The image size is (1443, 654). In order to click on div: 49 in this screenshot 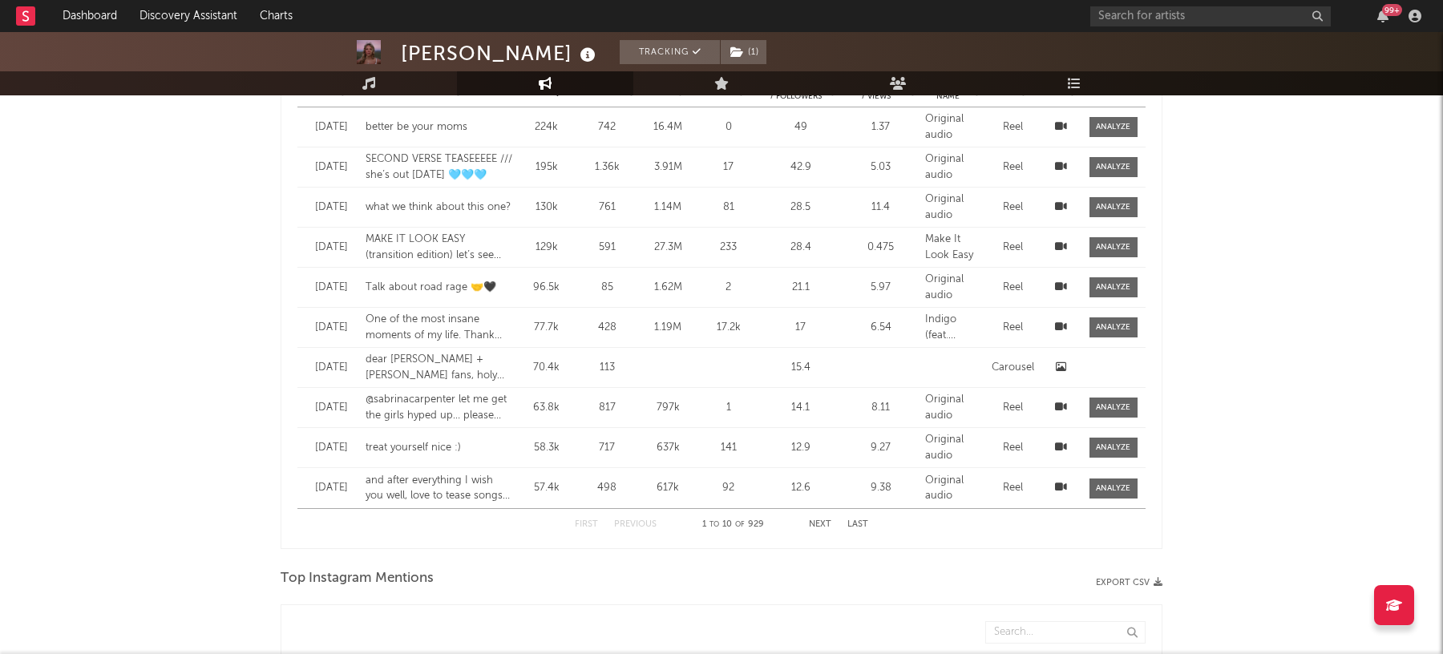, I will do `click(801, 127)`.